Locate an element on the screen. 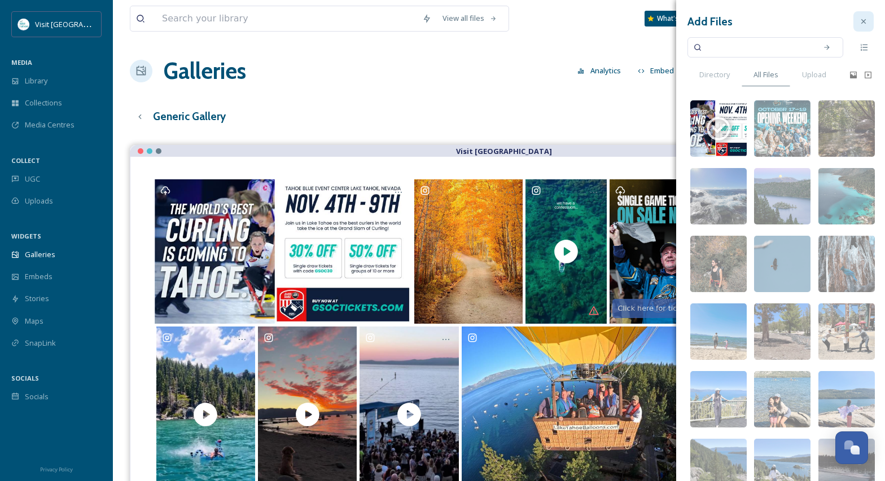 The height and width of the screenshot is (481, 885). img: bba7c1cc-5781-4295-859f-b25c14014577.jpg is located at coordinates (719, 332).